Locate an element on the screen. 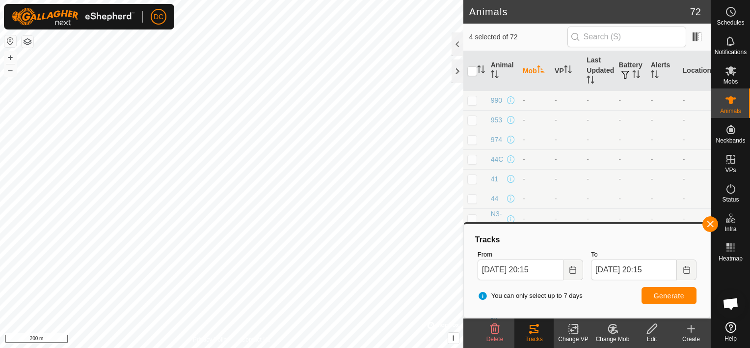 This screenshot has width=750, height=348. div: Create is located at coordinates (691, 339).